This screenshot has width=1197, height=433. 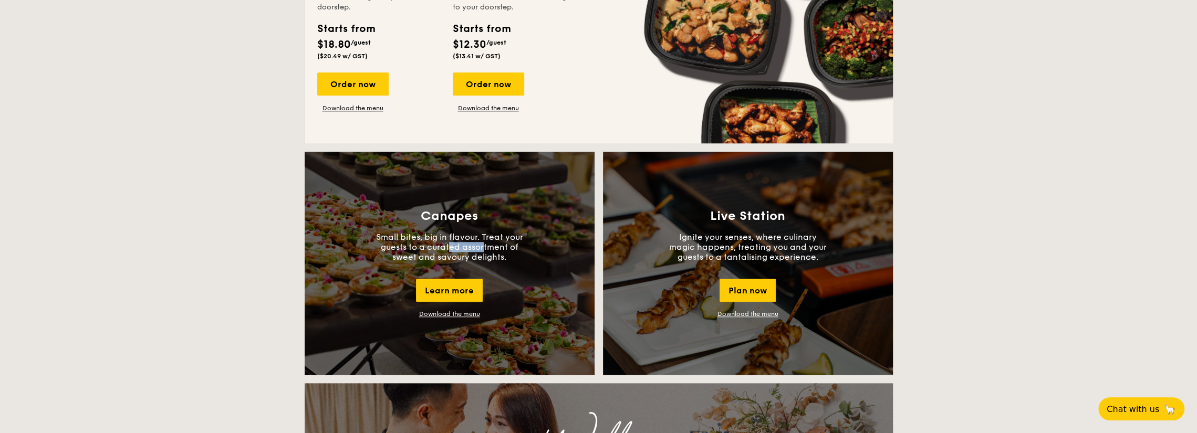 I want to click on span: $18.80, so click(x=334, y=45).